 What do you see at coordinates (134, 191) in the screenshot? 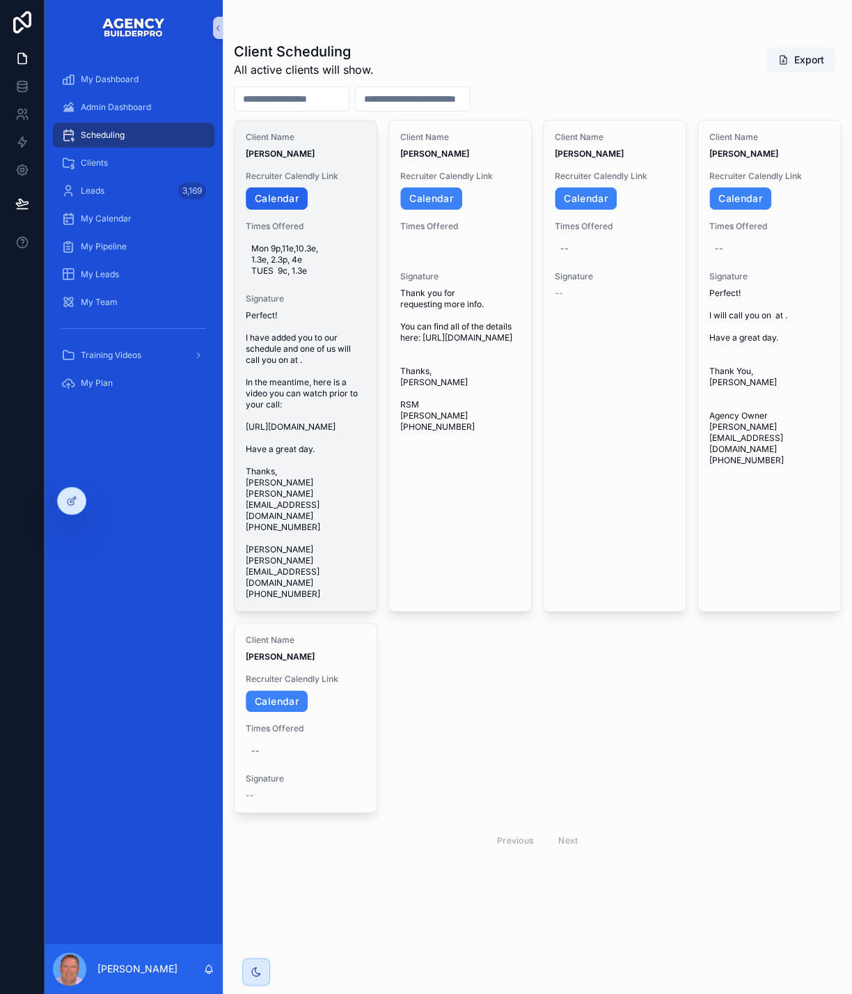
I see `a: Leads3,169` at bounding box center [134, 191].